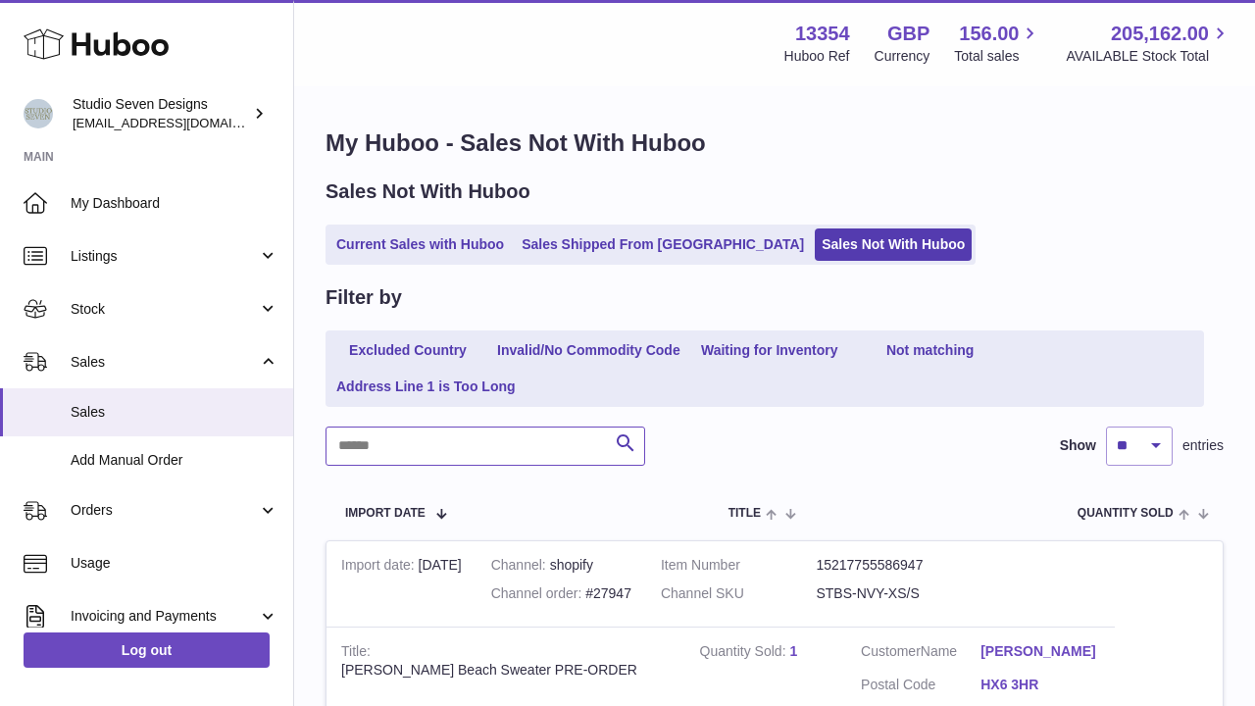  What do you see at coordinates (893, 244) in the screenshot?
I see `a: Sales Not With Huboo` at bounding box center [893, 244].